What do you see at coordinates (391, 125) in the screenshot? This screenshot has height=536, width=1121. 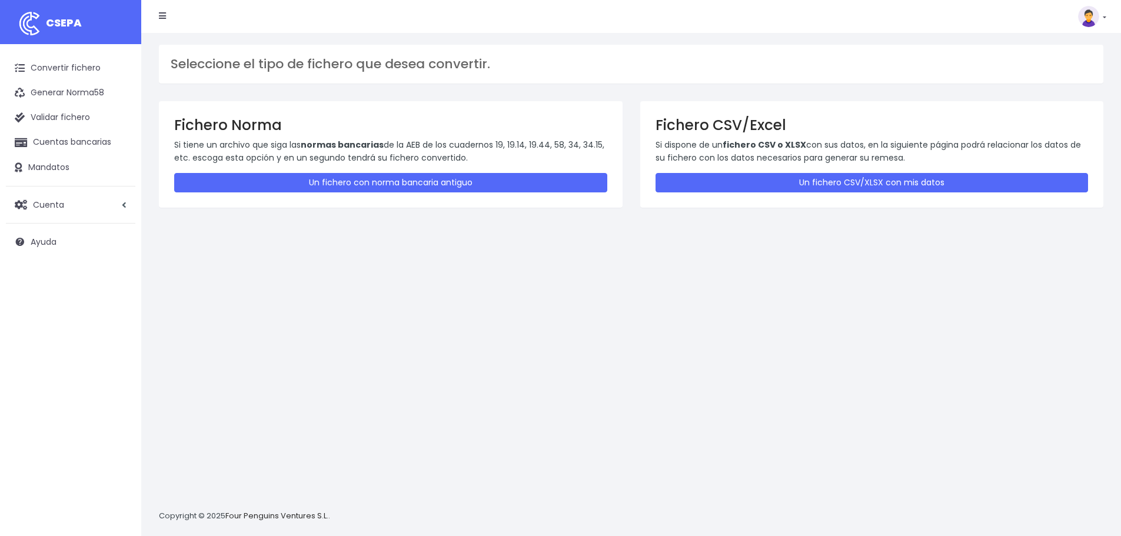 I see `h3: Fichero Norma` at bounding box center [391, 125].